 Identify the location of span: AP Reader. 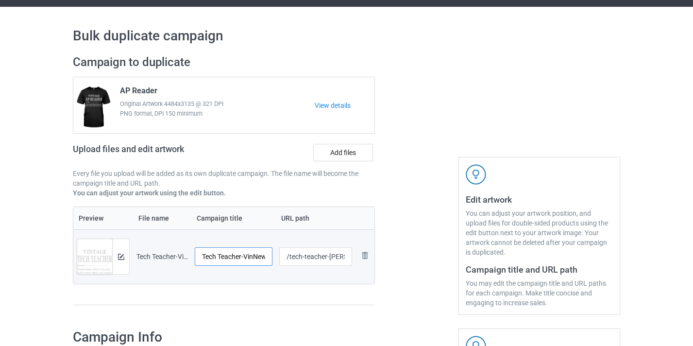
(138, 92).